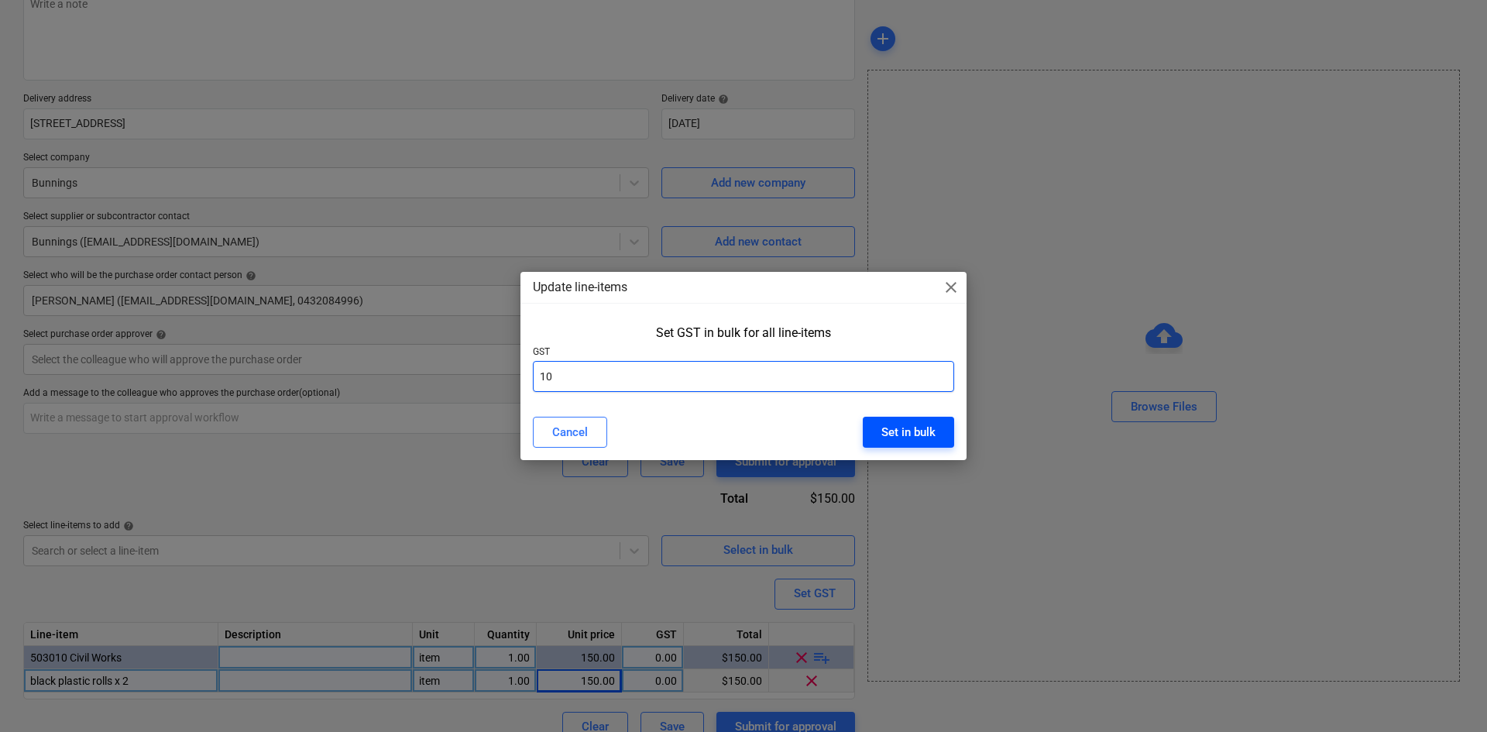 This screenshot has height=732, width=1487. I want to click on input: GST, so click(743, 376).